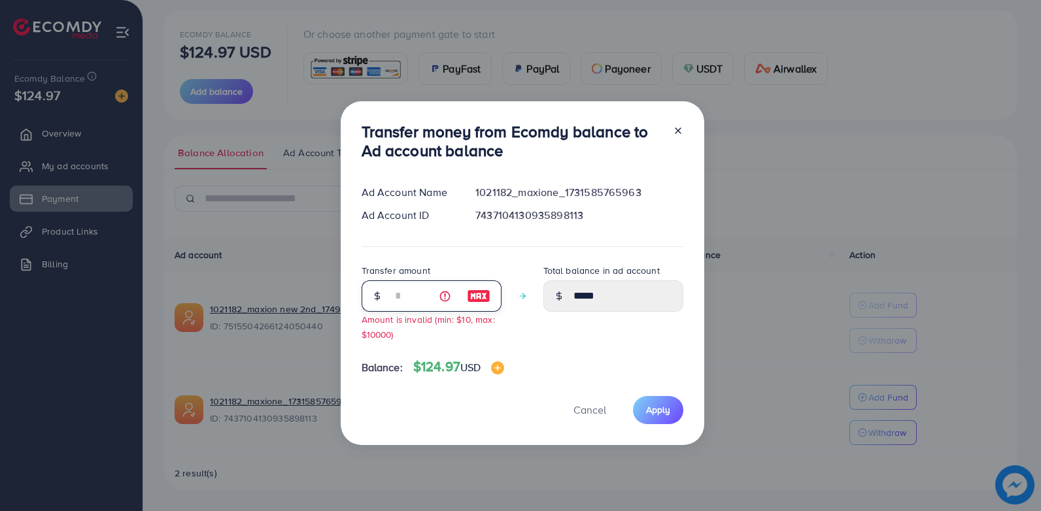 The width and height of the screenshot is (1041, 511). I want to click on h4: $124.97, so click(459, 367).